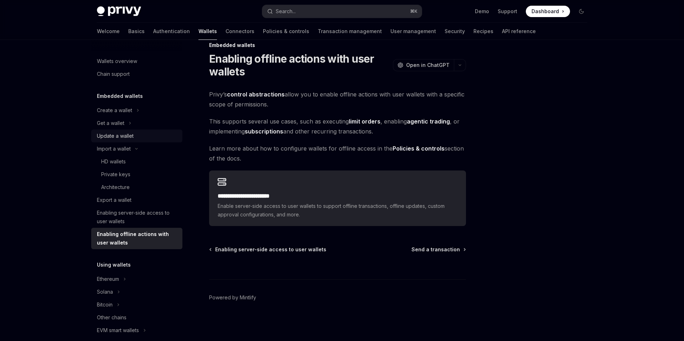  What do you see at coordinates (119, 11) in the screenshot?
I see `img: dark logo` at bounding box center [119, 11].